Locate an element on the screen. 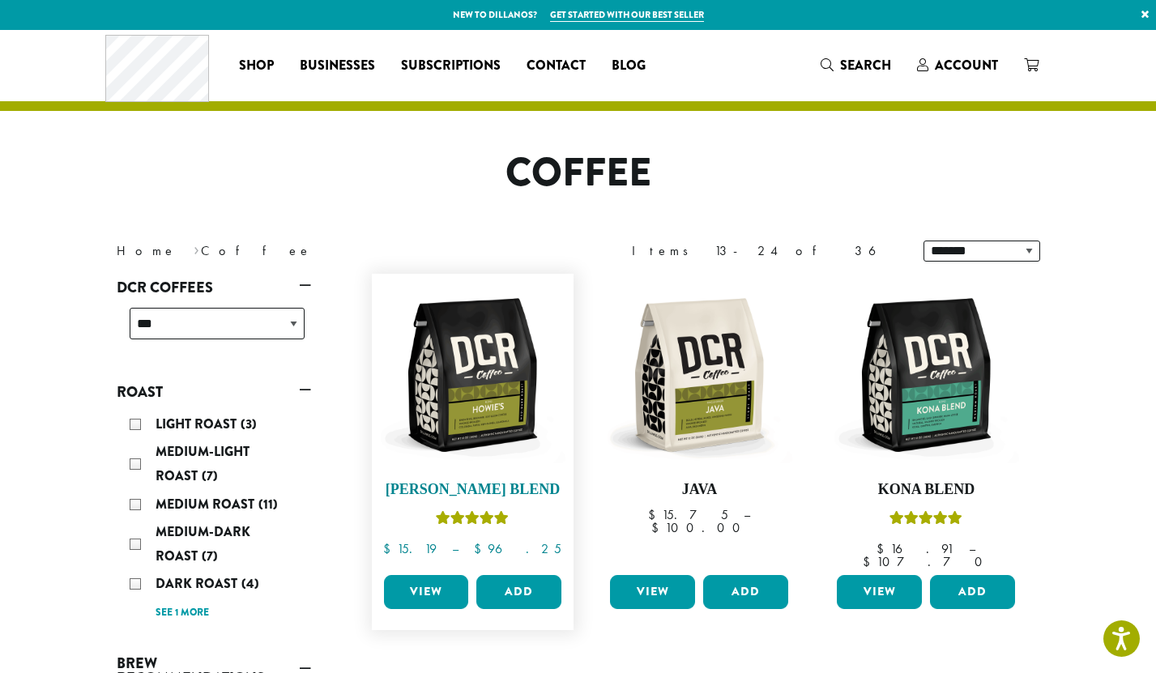 The width and height of the screenshot is (1156, 673). a: Home is located at coordinates (147, 250).